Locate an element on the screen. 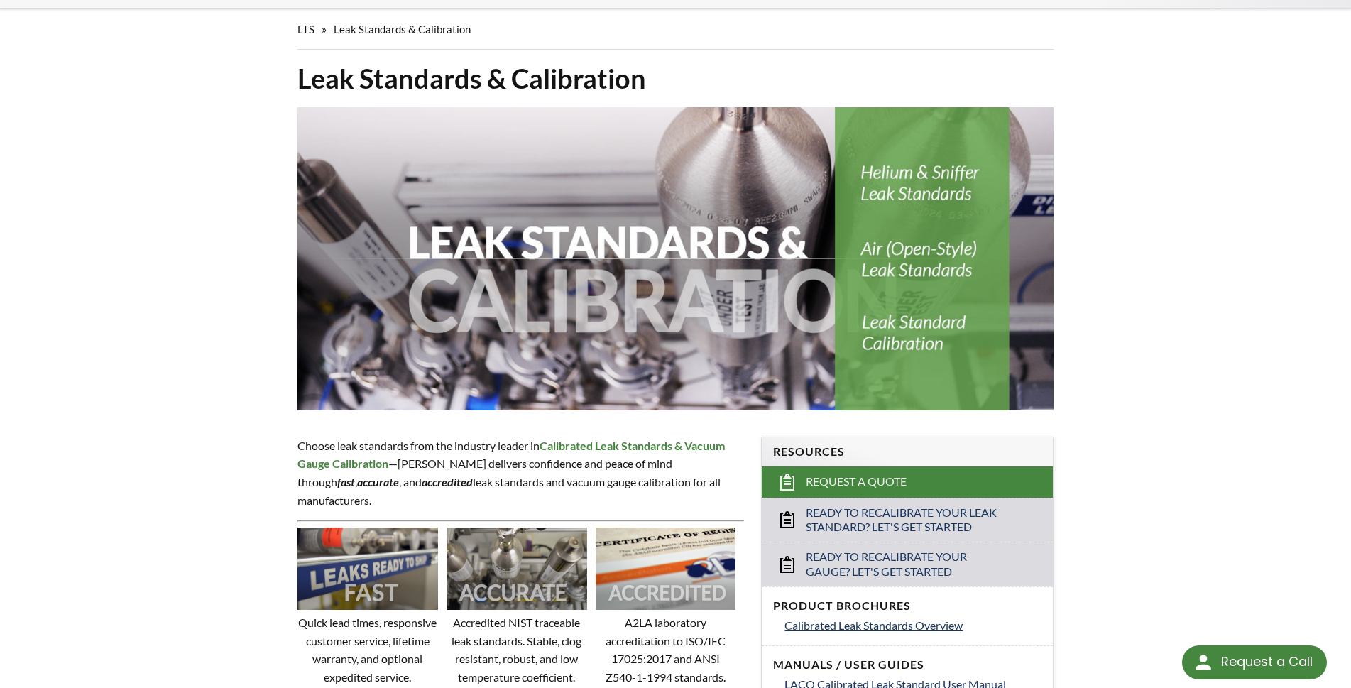 This screenshot has height=688, width=1351. span: Leak Standards & Calibration is located at coordinates (402, 29).